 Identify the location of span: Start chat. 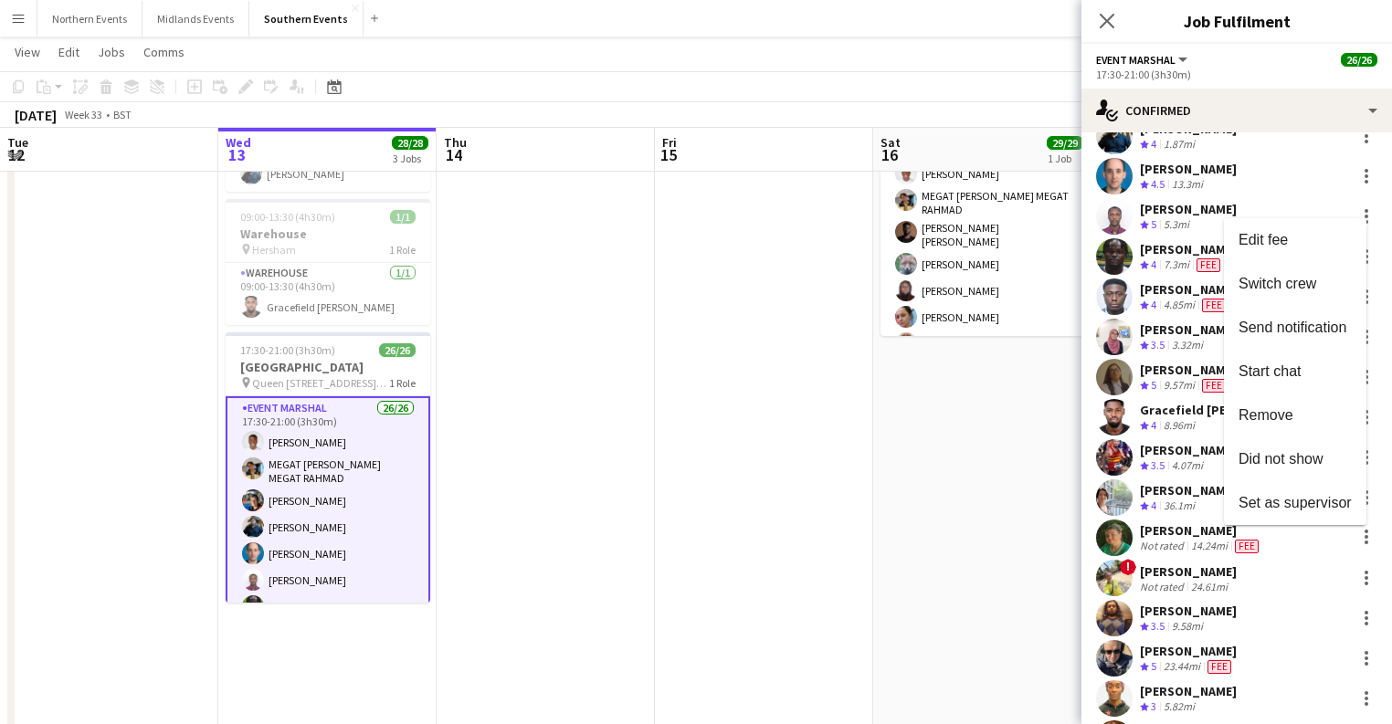
(1270, 371).